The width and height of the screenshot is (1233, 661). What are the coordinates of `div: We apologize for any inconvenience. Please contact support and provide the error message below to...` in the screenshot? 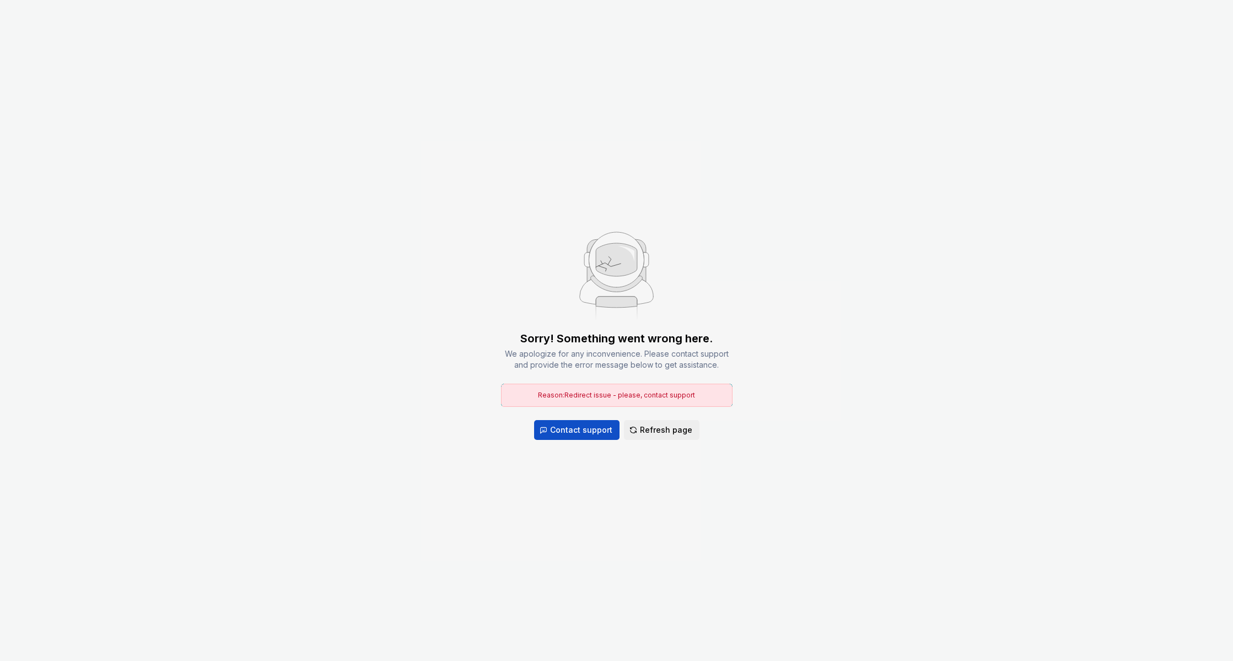 It's located at (617, 360).